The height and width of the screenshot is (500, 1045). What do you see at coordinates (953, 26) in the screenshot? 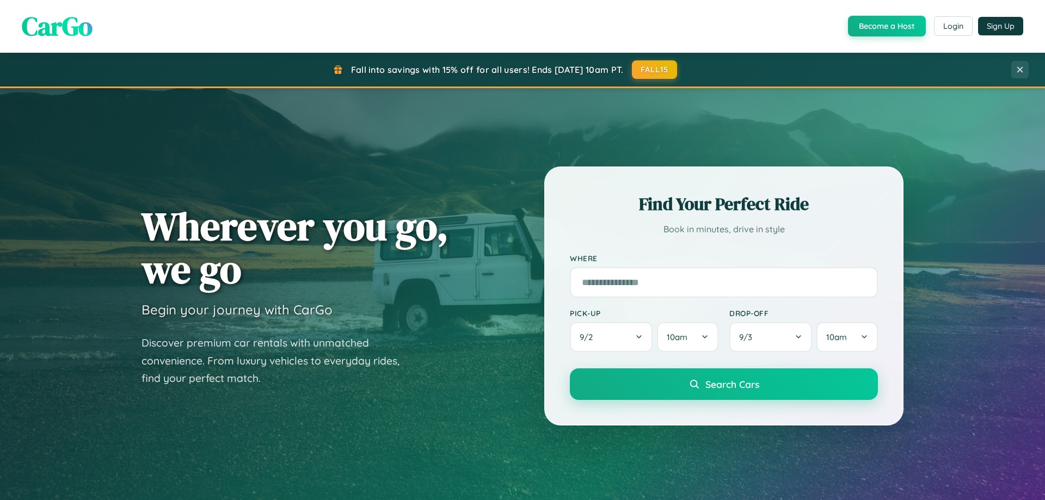
I see `button: Login` at bounding box center [953, 26].